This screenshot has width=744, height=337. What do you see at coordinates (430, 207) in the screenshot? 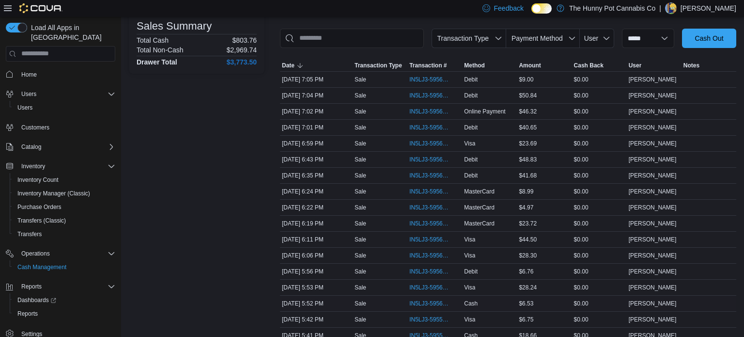
I see `span: IN5LJ3-5956316` at bounding box center [430, 207].